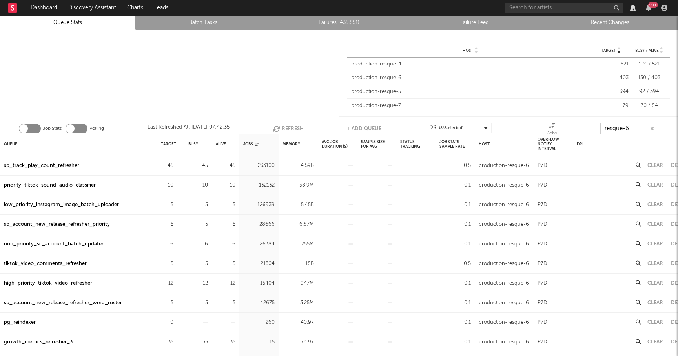  What do you see at coordinates (167, 323) in the screenshot?
I see `div: 0` at bounding box center [167, 323].